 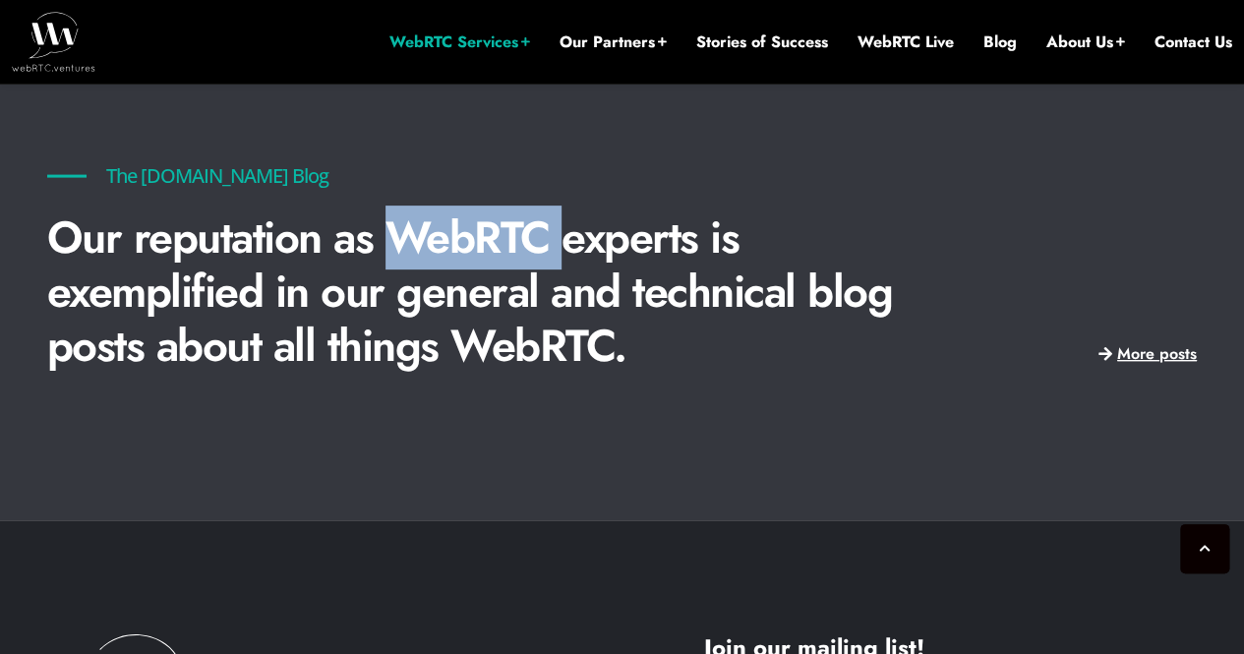 I want to click on p: Our reputation as WebRTC experts is exemplified in our general and technical blog posts about all..., so click(x=476, y=291).